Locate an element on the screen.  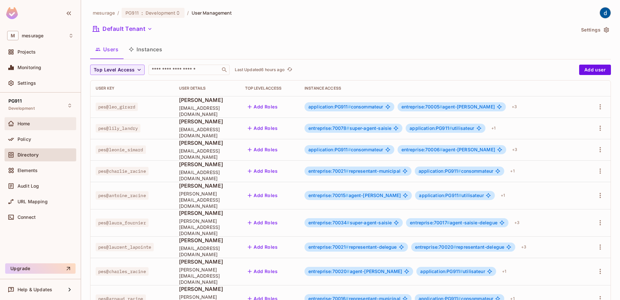
div: Instance Access is located at coordinates (443, 88).